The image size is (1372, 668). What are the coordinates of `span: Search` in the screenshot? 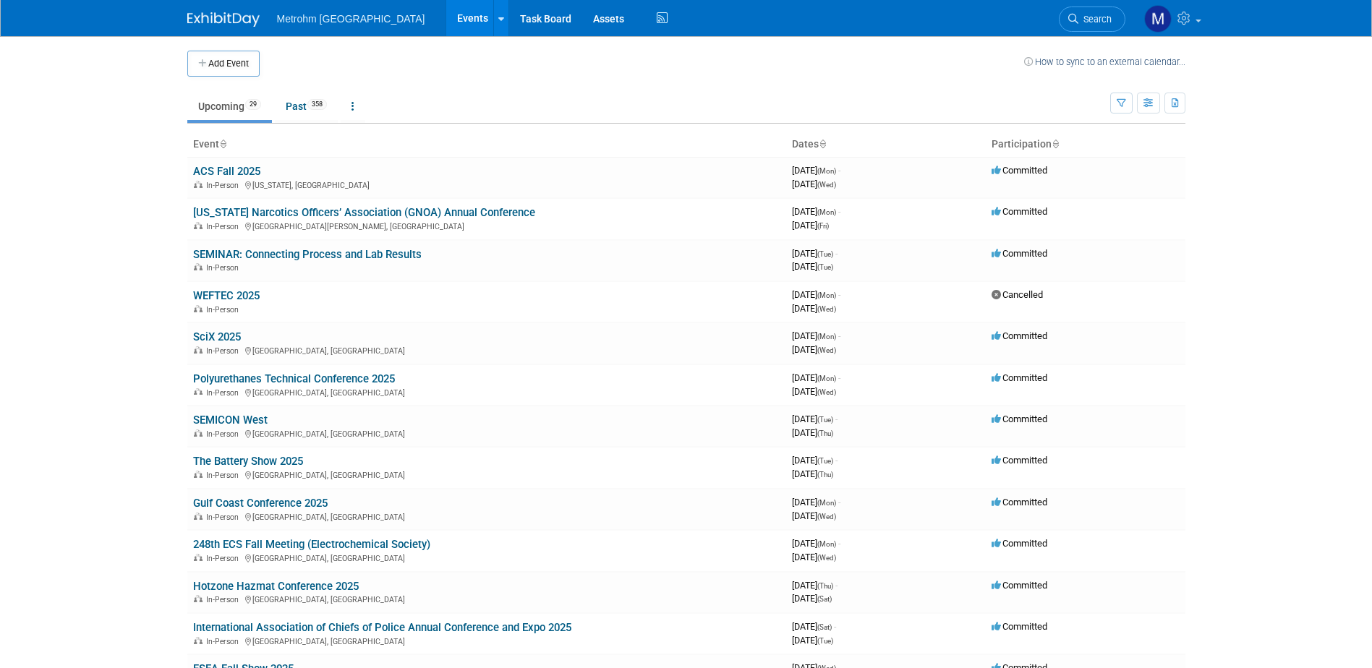 It's located at (1095, 19).